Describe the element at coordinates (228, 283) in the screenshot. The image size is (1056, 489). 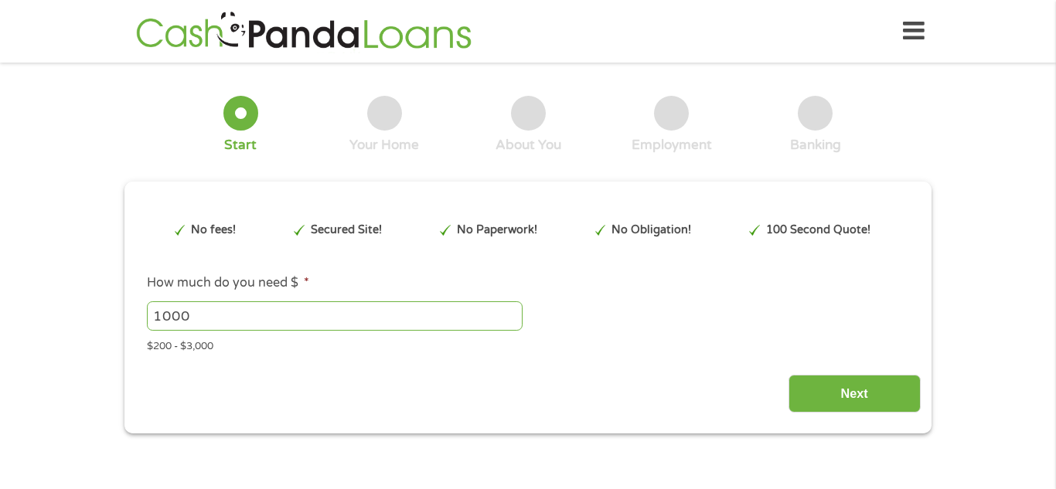
I see `label: How much do you need $` at that location.